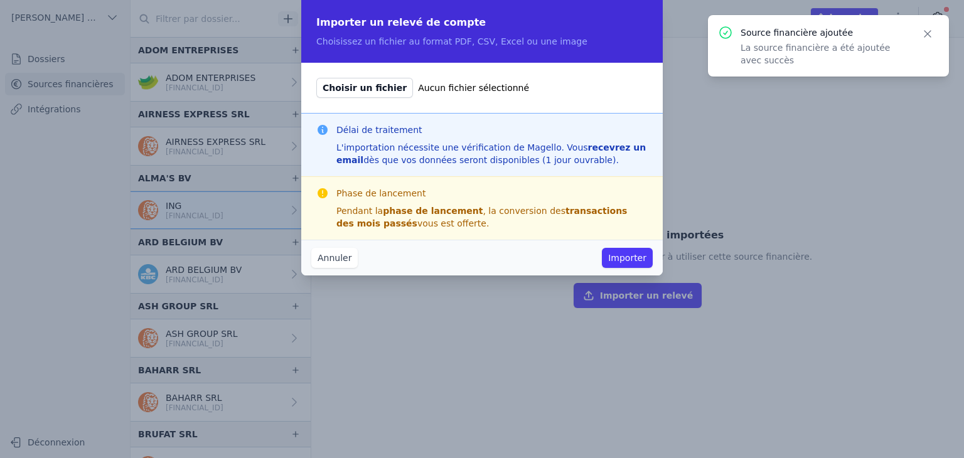  Describe the element at coordinates (492, 154) in the screenshot. I see `div: L'importation nécessite une vérification de Magello. Vous dès que vos données seront disponibles ...` at that location.